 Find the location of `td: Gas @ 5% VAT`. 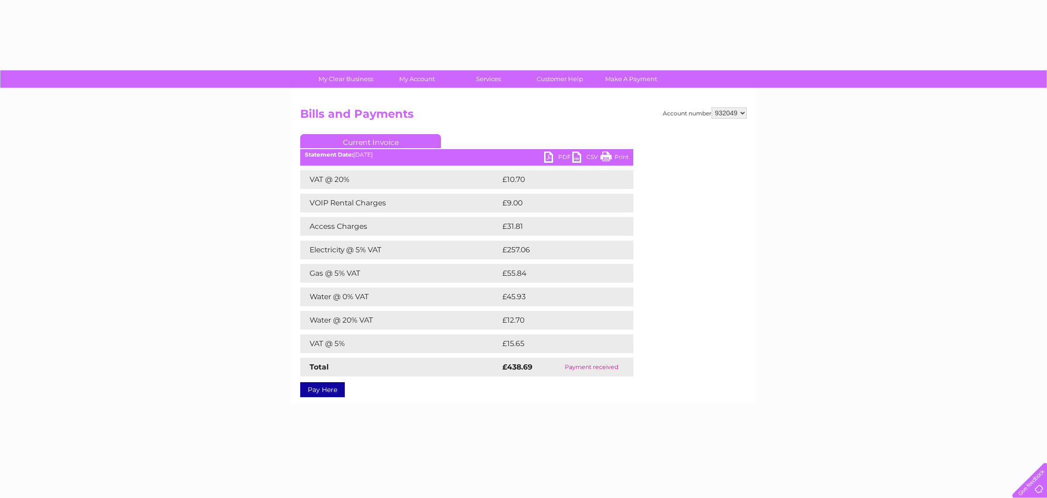

td: Gas @ 5% VAT is located at coordinates (400, 274).